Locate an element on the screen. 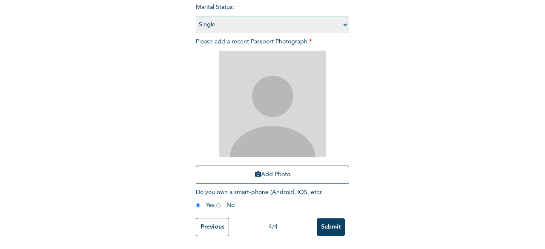 The width and height of the screenshot is (545, 249). span: Please add a recent Passport Photograph is located at coordinates (273, 113).